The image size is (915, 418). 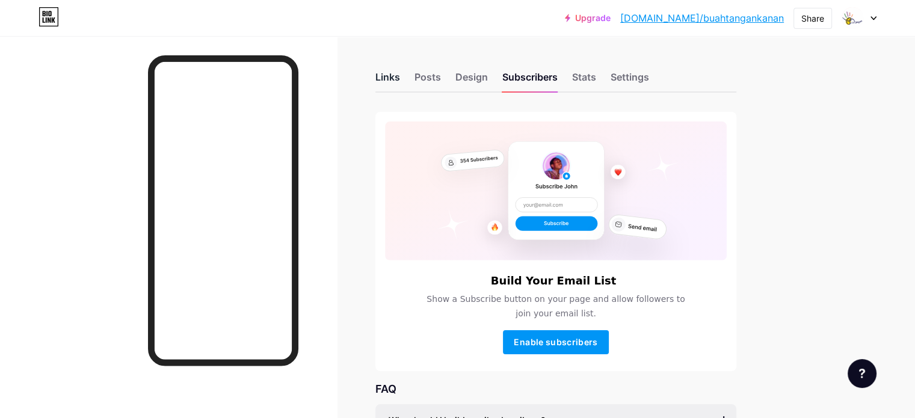 I want to click on button: Enable subscribers, so click(x=556, y=342).